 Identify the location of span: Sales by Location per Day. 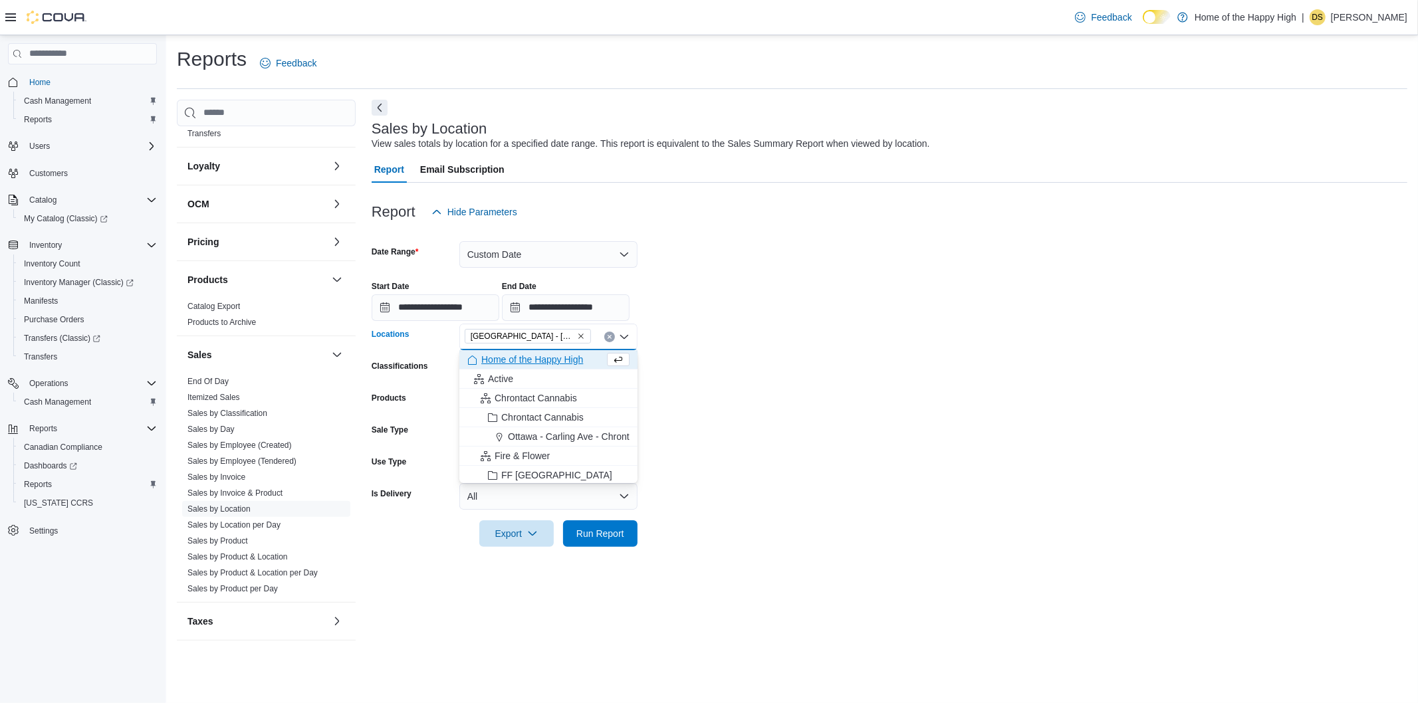
(234, 525).